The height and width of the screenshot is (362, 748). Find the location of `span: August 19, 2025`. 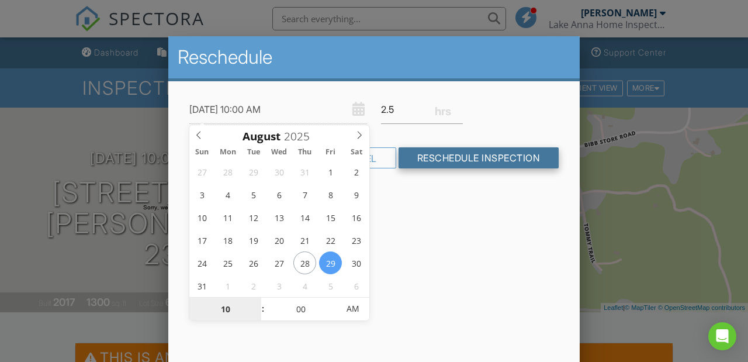

span: August 19, 2025 is located at coordinates (253, 240).